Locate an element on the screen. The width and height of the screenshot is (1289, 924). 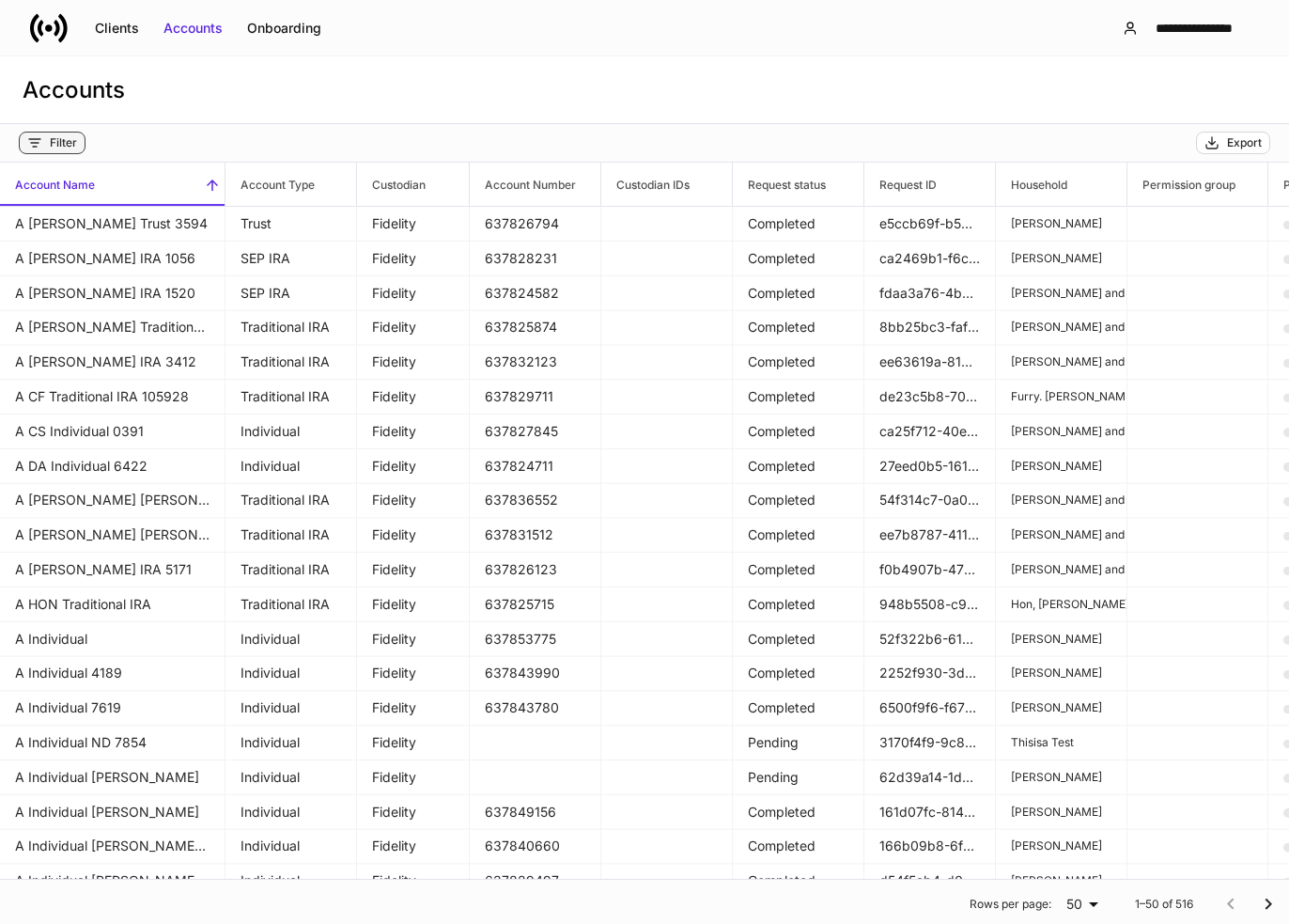
td: 54f314c7-0a07-4bec-be88-8e4b5994986c is located at coordinates (930, 500).